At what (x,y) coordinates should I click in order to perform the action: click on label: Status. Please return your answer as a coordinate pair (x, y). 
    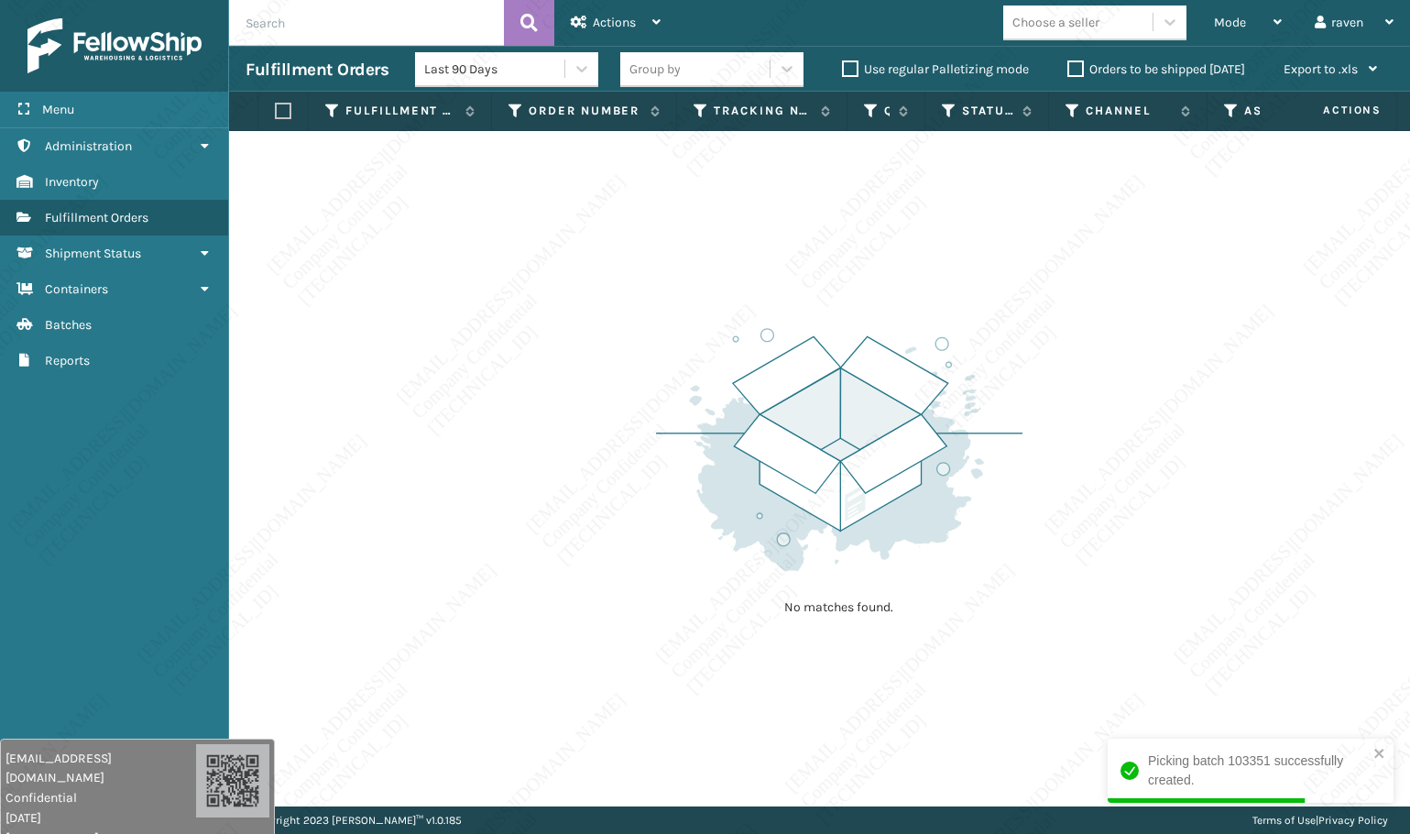
    Looking at the image, I should click on (988, 111).